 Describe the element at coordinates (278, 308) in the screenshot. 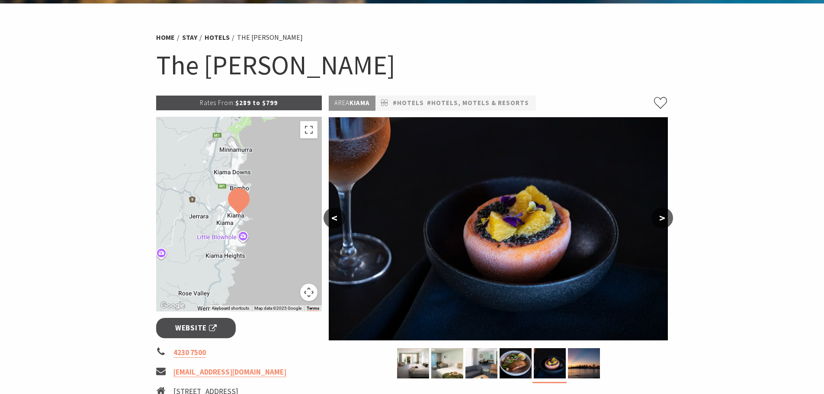

I see `span: Map data ©2025 Google` at that location.